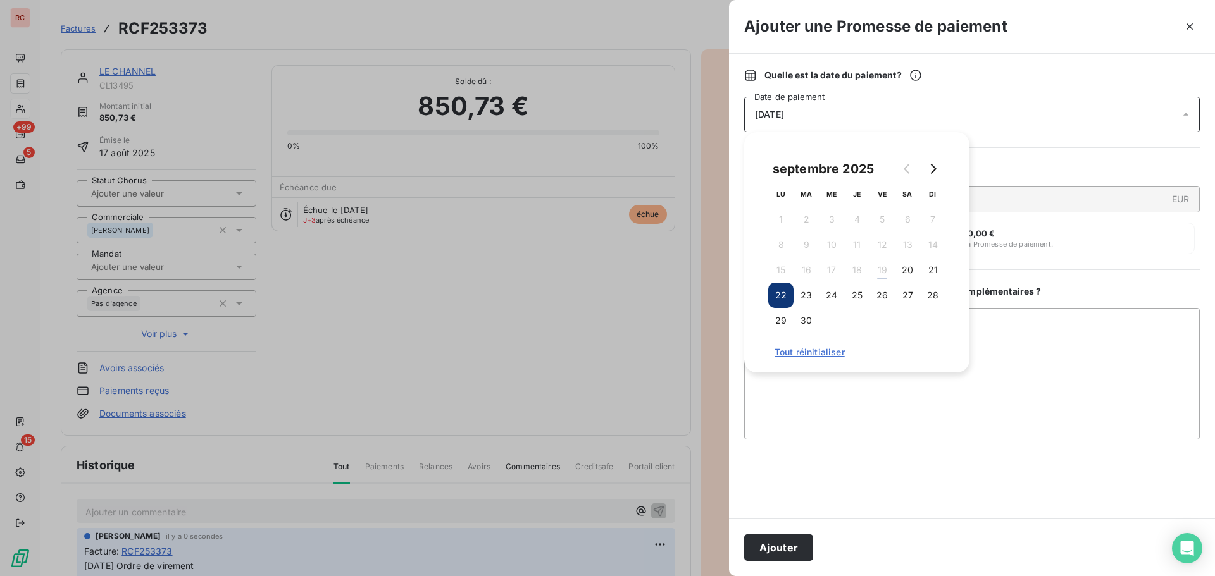  What do you see at coordinates (781, 220) in the screenshot?
I see `button: 1` at bounding box center [781, 220].